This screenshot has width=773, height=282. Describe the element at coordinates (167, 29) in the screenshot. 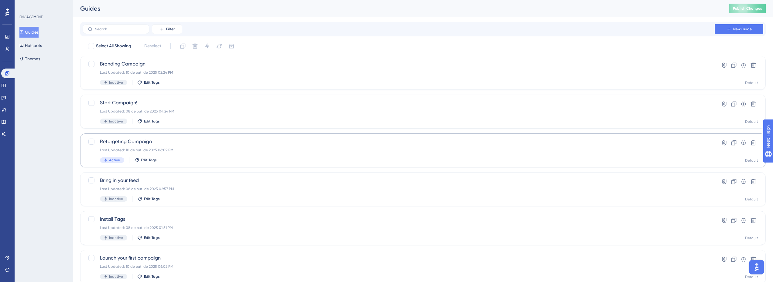

I see `button: Filter` at that location.